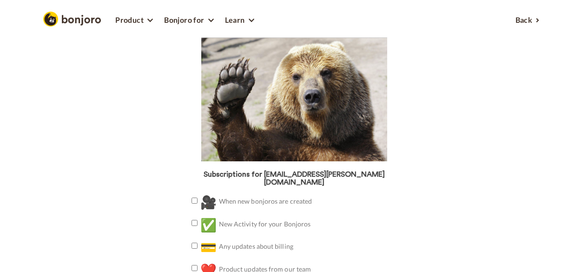  What do you see at coordinates (134, 19) in the screenshot?
I see `a: Product` at bounding box center [134, 19].